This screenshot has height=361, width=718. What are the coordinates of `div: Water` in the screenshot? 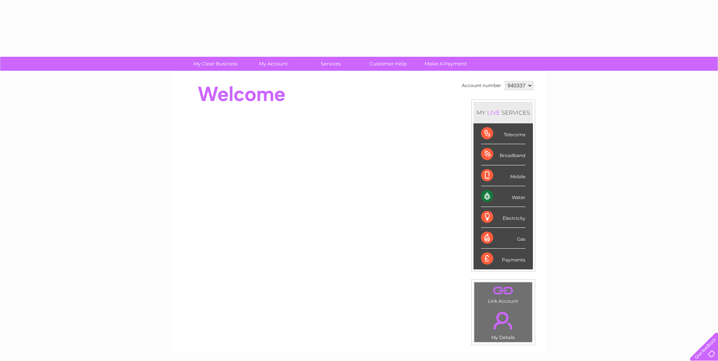 It's located at (503, 196).